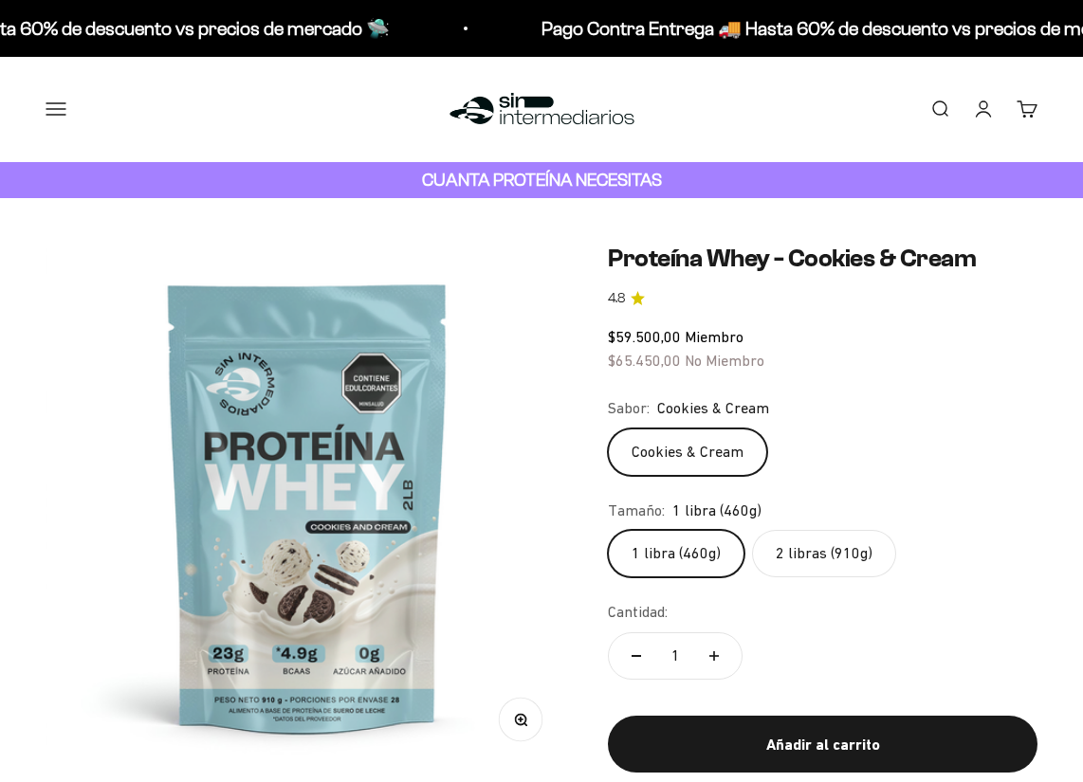 Image resolution: width=1083 pixels, height=782 pixels. What do you see at coordinates (307, 505) in the screenshot?
I see `img: Proteína Whey - Cookies & Cream` at bounding box center [307, 505].